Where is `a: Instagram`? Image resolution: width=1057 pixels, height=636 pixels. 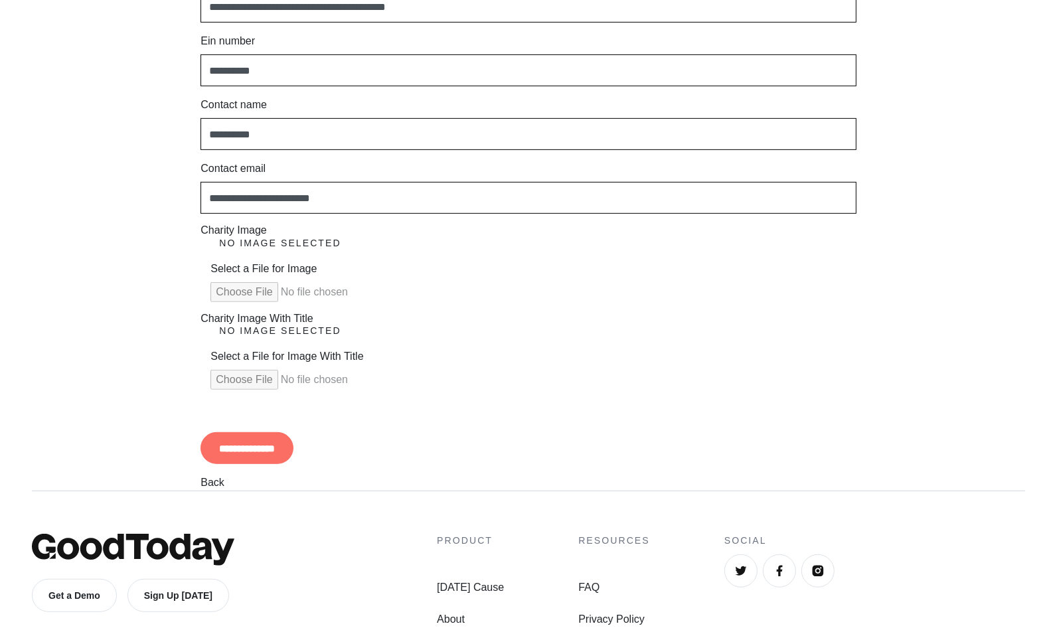
a: Instagram is located at coordinates (818, 571).